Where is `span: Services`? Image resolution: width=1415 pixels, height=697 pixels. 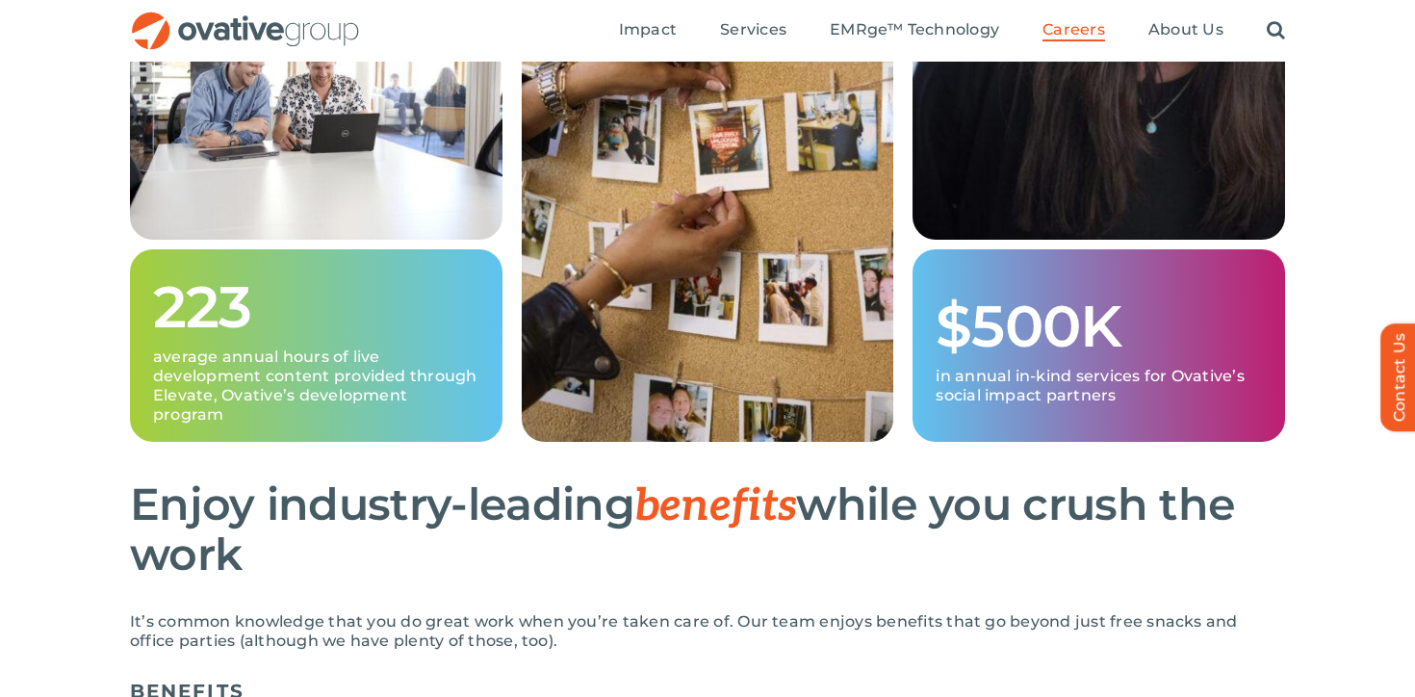
span: Services is located at coordinates (753, 30).